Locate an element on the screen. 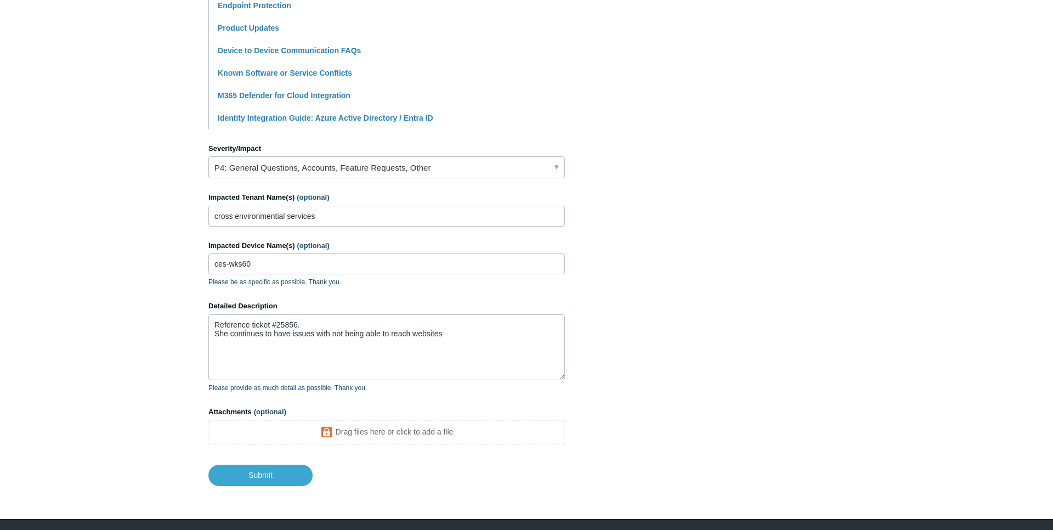  a: Product Updates is located at coordinates (248, 28).